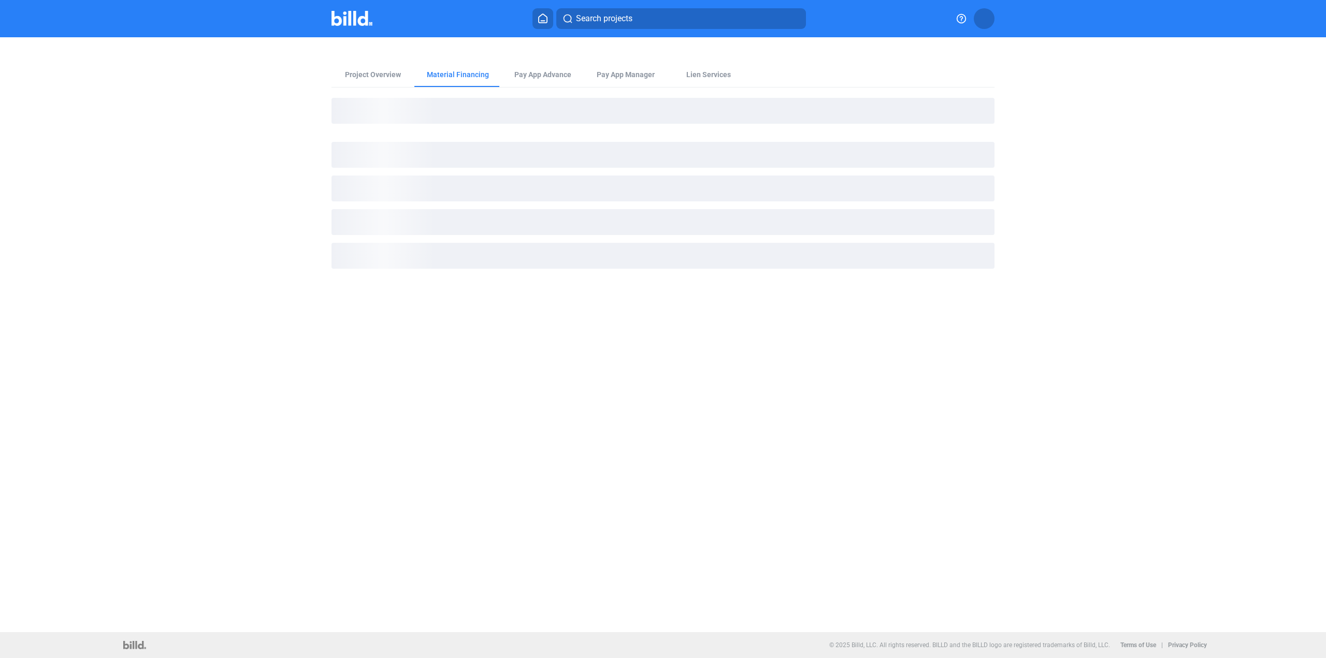  I want to click on img: Billd Company Logo, so click(352, 18).